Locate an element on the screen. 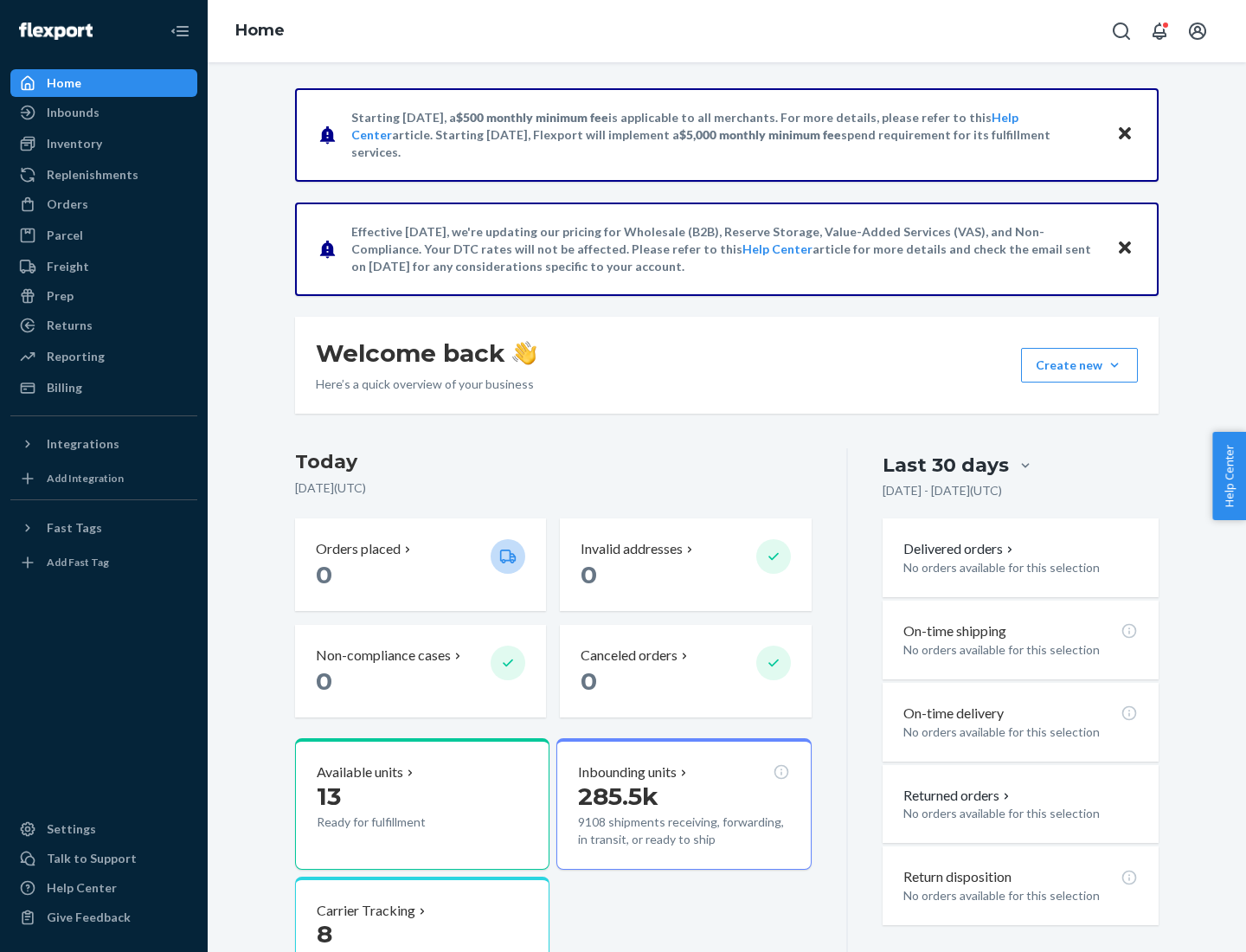 This screenshot has width=1246, height=952. p: Inbounding units is located at coordinates (627, 772).